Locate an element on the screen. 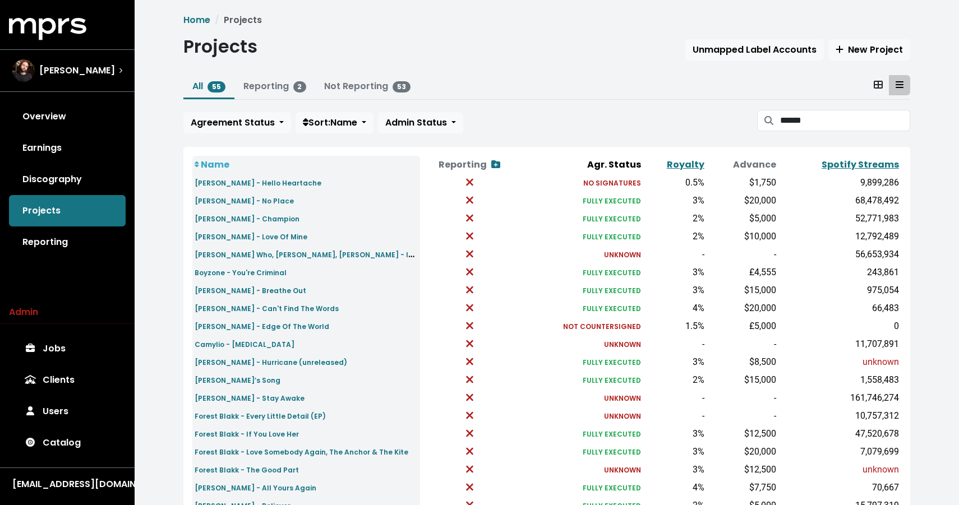 The image size is (959, 505). td: 243,861 is located at coordinates (839, 272).